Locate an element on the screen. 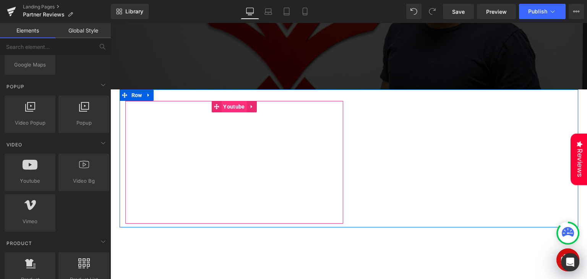 This screenshot has width=587, height=279. a: Mobile is located at coordinates (305, 11).